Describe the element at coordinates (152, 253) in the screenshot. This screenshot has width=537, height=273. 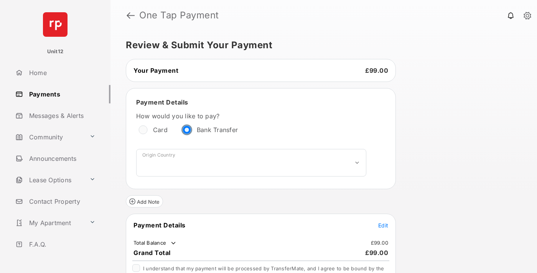
I see `span: Grand Total` at that location.